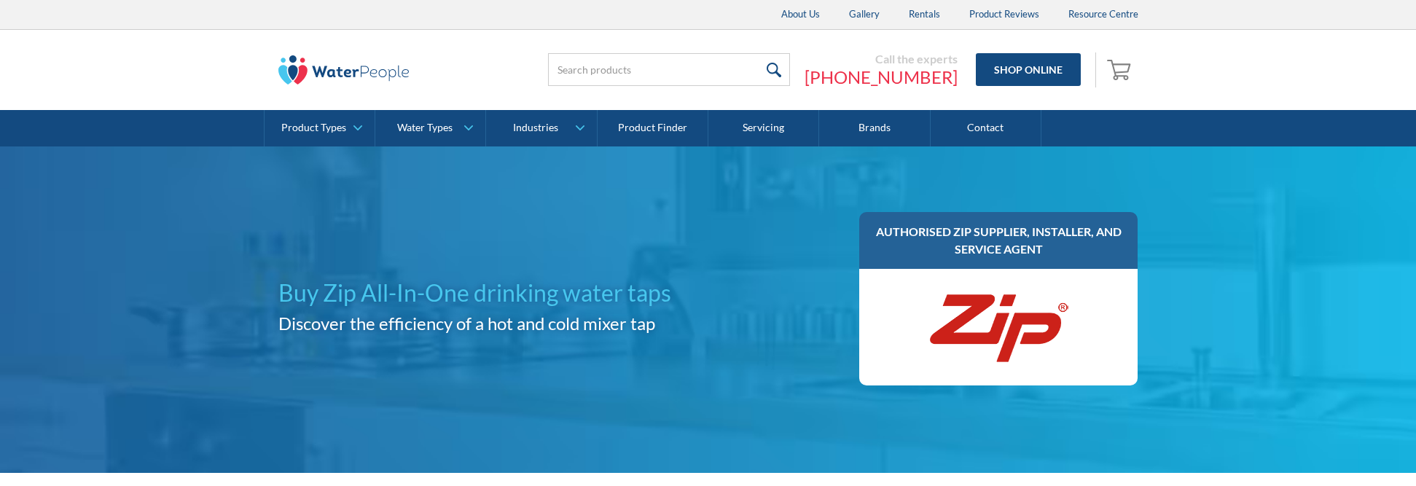  What do you see at coordinates (999, 241) in the screenshot?
I see `h3: AUTHORISED ZIP SUPPLIER, INSTALLER, AND SERVICE AGENT` at bounding box center [999, 241].